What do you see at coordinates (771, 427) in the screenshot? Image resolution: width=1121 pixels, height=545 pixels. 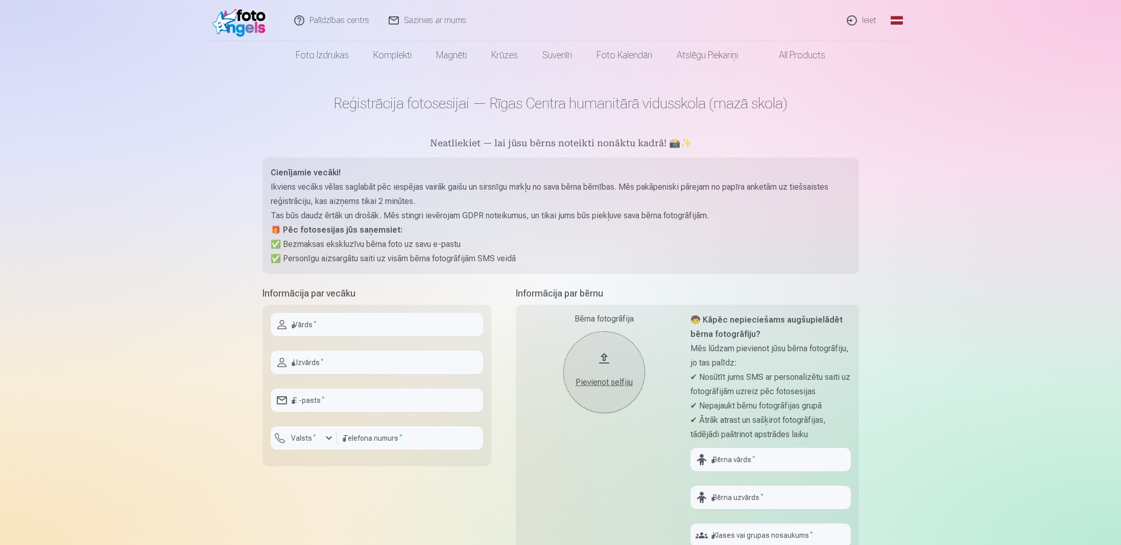 I see `p: ✔ Ātrāk atrast un sašķirot fotogrāfijas, tādējādi paātrinot apstrādes laiku` at bounding box center [771, 427].